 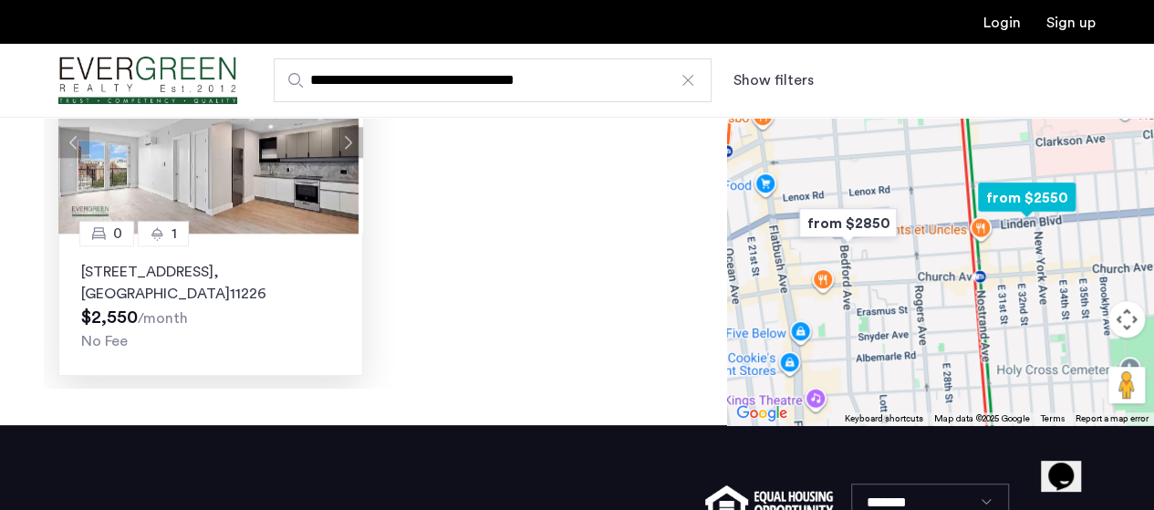 I want to click on button: Show or hide filters, so click(x=773, y=80).